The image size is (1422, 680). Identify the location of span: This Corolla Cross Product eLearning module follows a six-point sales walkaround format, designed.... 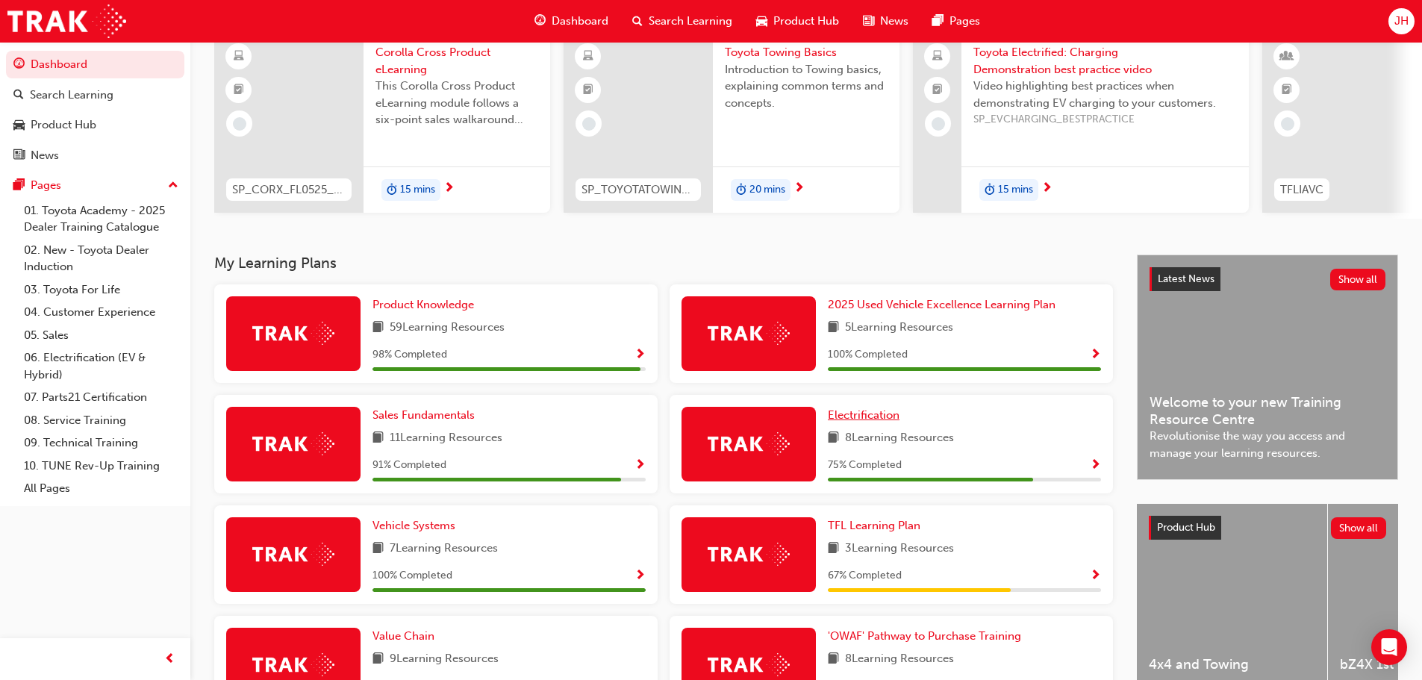
(457, 103).